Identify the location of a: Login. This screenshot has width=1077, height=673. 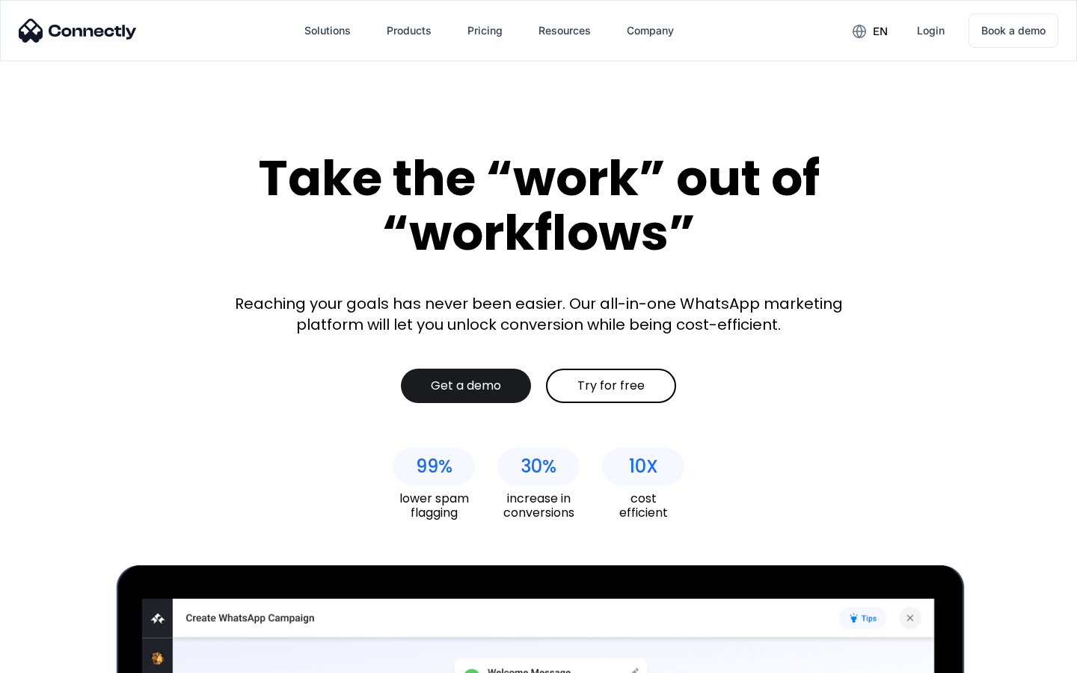
(930, 31).